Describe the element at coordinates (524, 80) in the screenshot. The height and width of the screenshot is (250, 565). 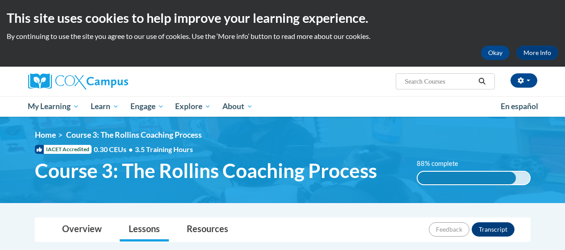
I see `button: Account Settings` at that location.